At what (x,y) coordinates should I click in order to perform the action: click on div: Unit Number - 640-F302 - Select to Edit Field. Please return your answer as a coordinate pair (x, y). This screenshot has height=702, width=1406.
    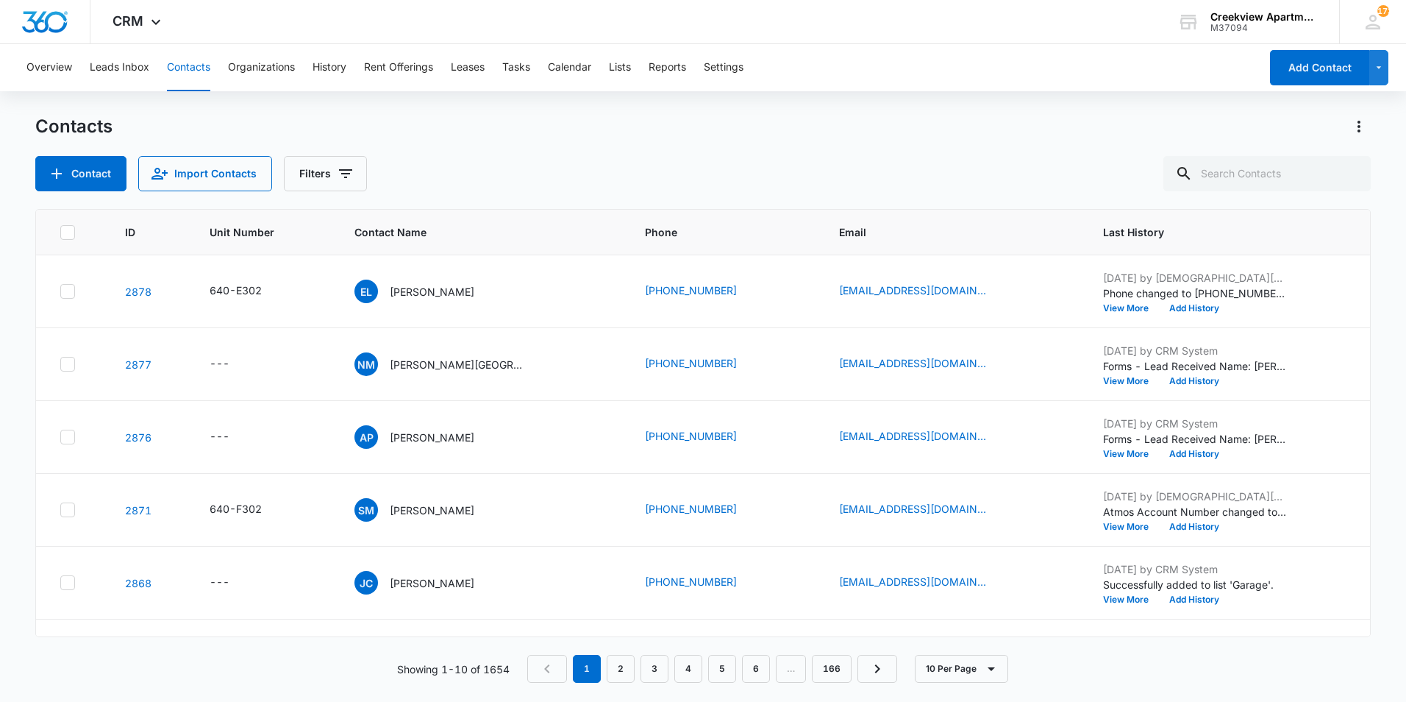
    Looking at the image, I should click on (249, 510).